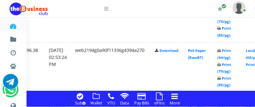 Image resolution: width=255 pixels, height=107 pixels. I want to click on small: More, so click(174, 103).